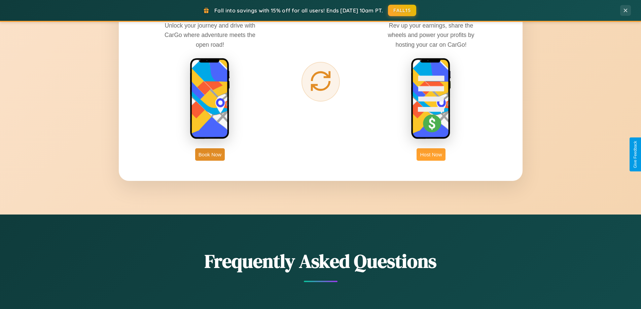 This screenshot has width=641, height=309. What do you see at coordinates (210, 155) in the screenshot?
I see `button: Book Now` at bounding box center [210, 155].